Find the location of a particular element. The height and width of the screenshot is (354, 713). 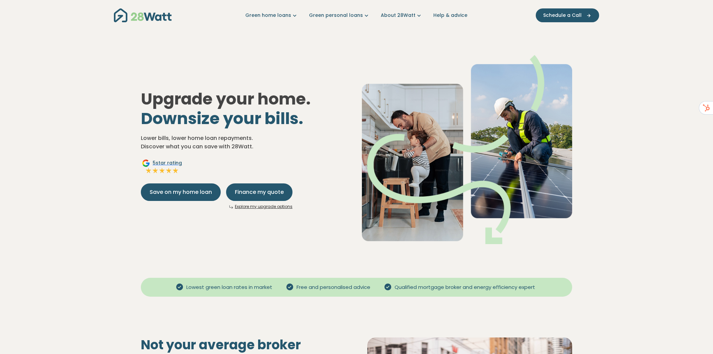

img: Dad helping toddler is located at coordinates (467, 149).